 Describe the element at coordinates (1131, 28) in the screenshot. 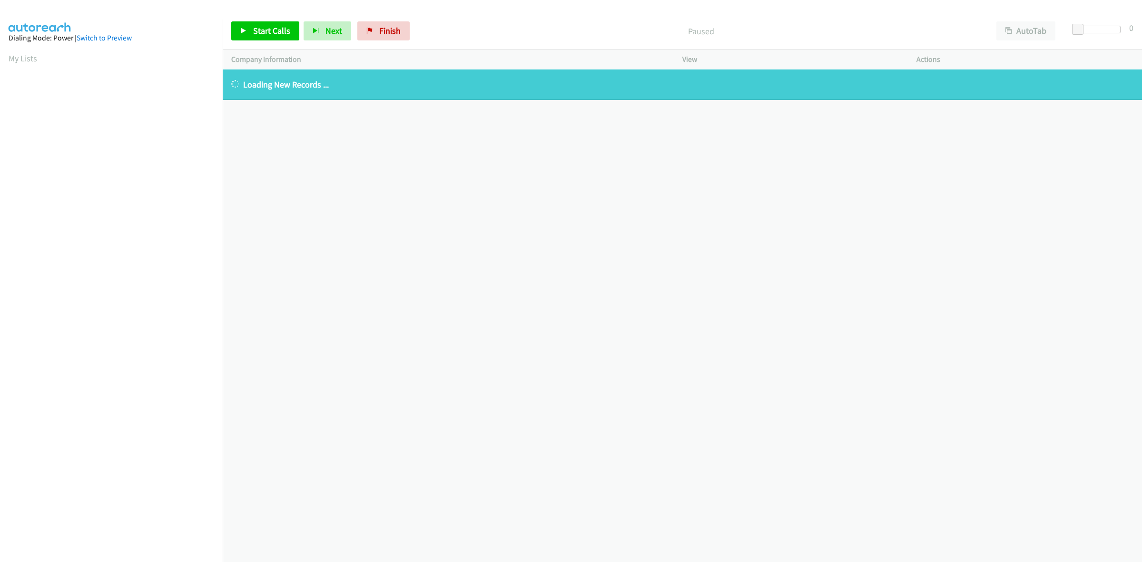

I see `div: 0` at that location.